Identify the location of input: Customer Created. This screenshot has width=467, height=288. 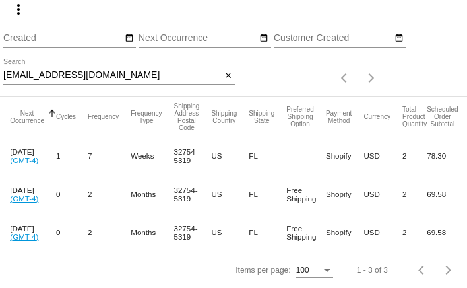
(333, 38).